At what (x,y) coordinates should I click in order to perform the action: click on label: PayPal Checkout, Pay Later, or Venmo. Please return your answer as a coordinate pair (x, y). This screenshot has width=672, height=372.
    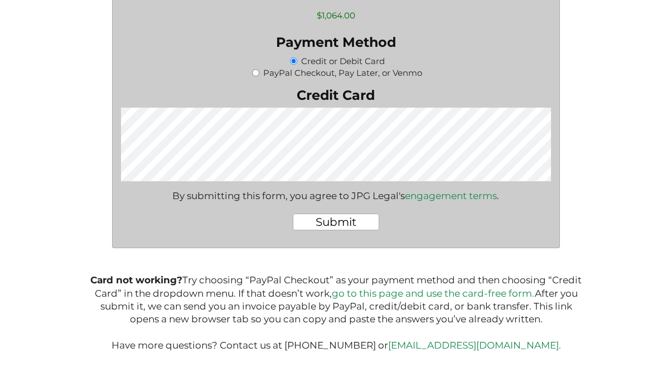
    Looking at the image, I should click on (342, 72).